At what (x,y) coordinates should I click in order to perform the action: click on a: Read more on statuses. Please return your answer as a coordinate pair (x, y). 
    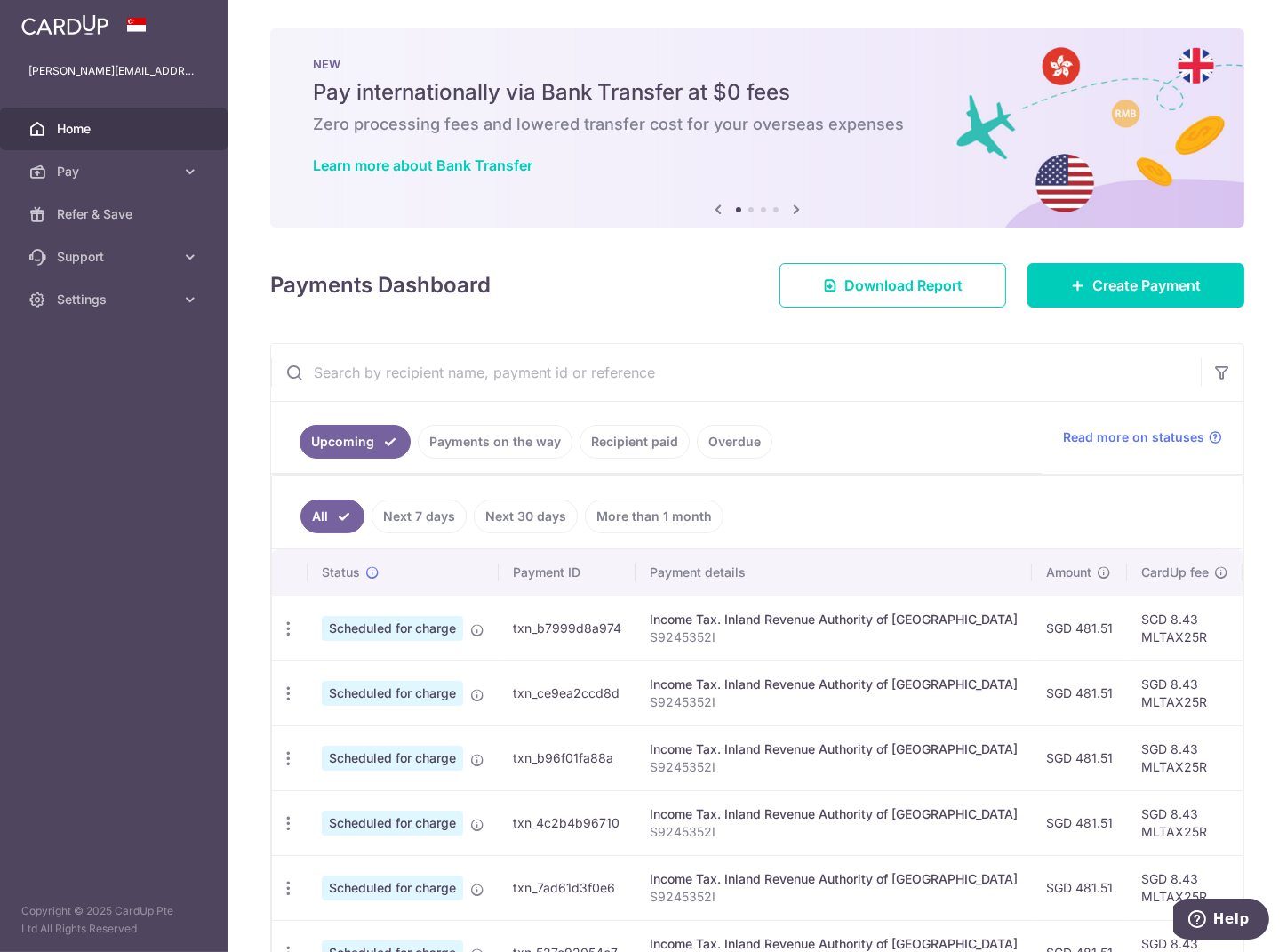
    Looking at the image, I should click on (1142, 437).